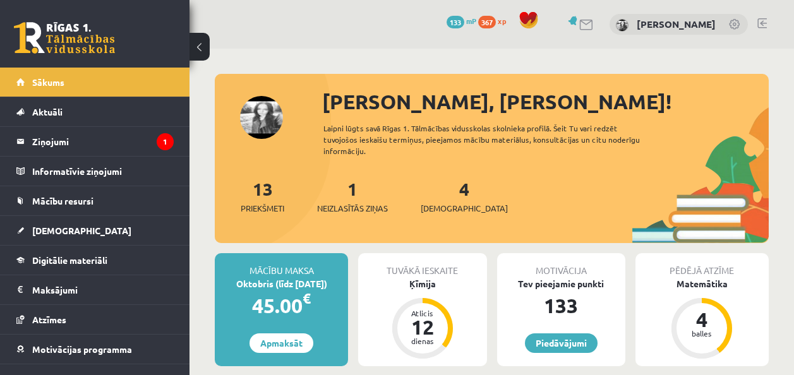 The height and width of the screenshot is (375, 794). What do you see at coordinates (95, 141) in the screenshot?
I see `a: Ziņojumi1` at bounding box center [95, 141].